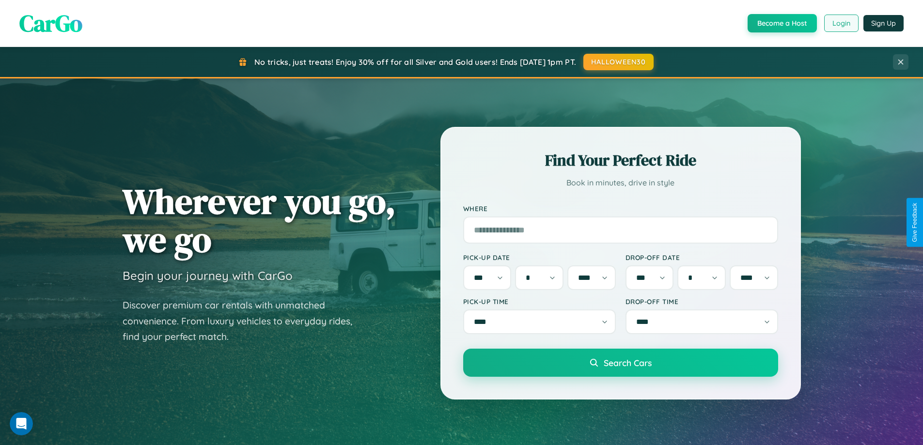 This screenshot has width=923, height=445. I want to click on button: Sign Up, so click(883, 23).